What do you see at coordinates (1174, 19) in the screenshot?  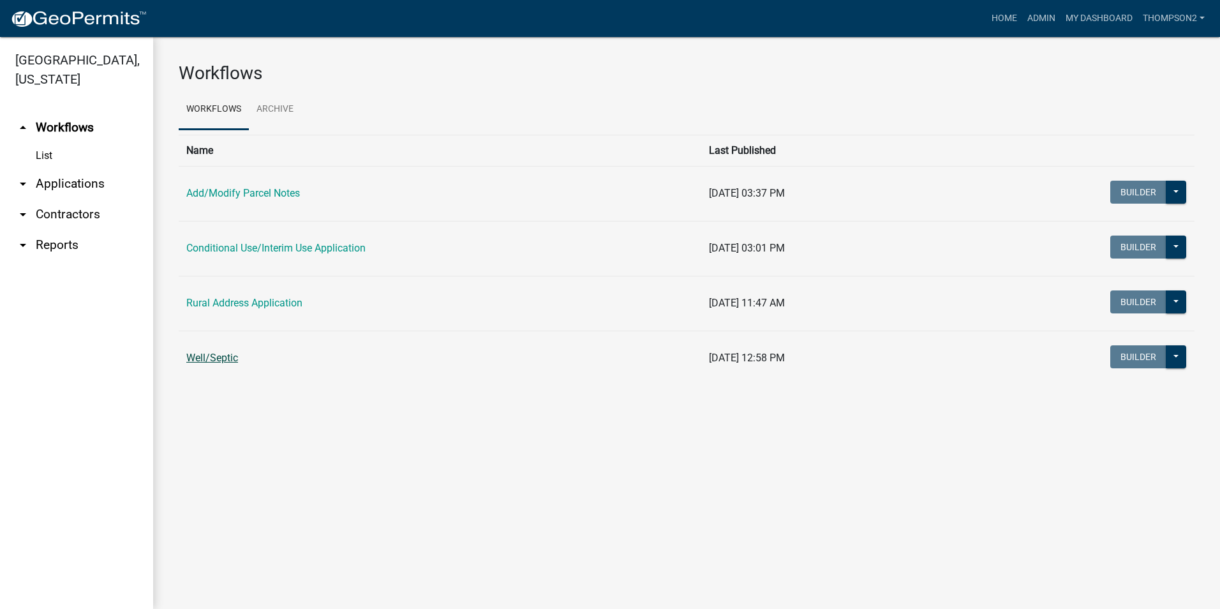 I see `a: Thompson2` at bounding box center [1174, 19].